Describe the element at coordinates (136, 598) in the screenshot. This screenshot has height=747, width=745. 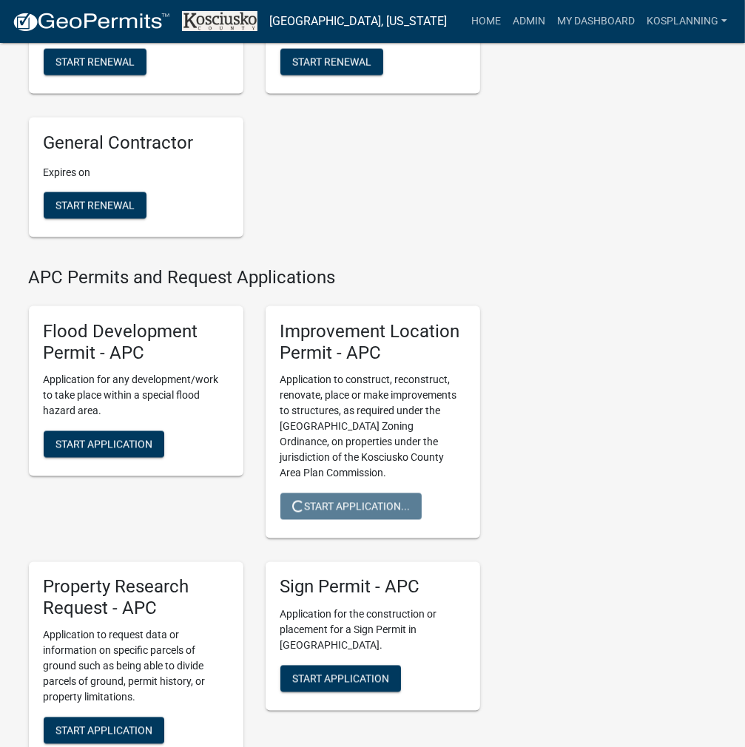
I see `h5: Property Research Request - APC` at that location.